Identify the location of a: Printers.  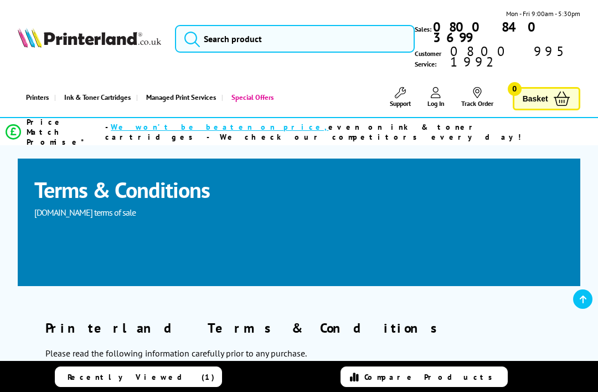
(36, 97).